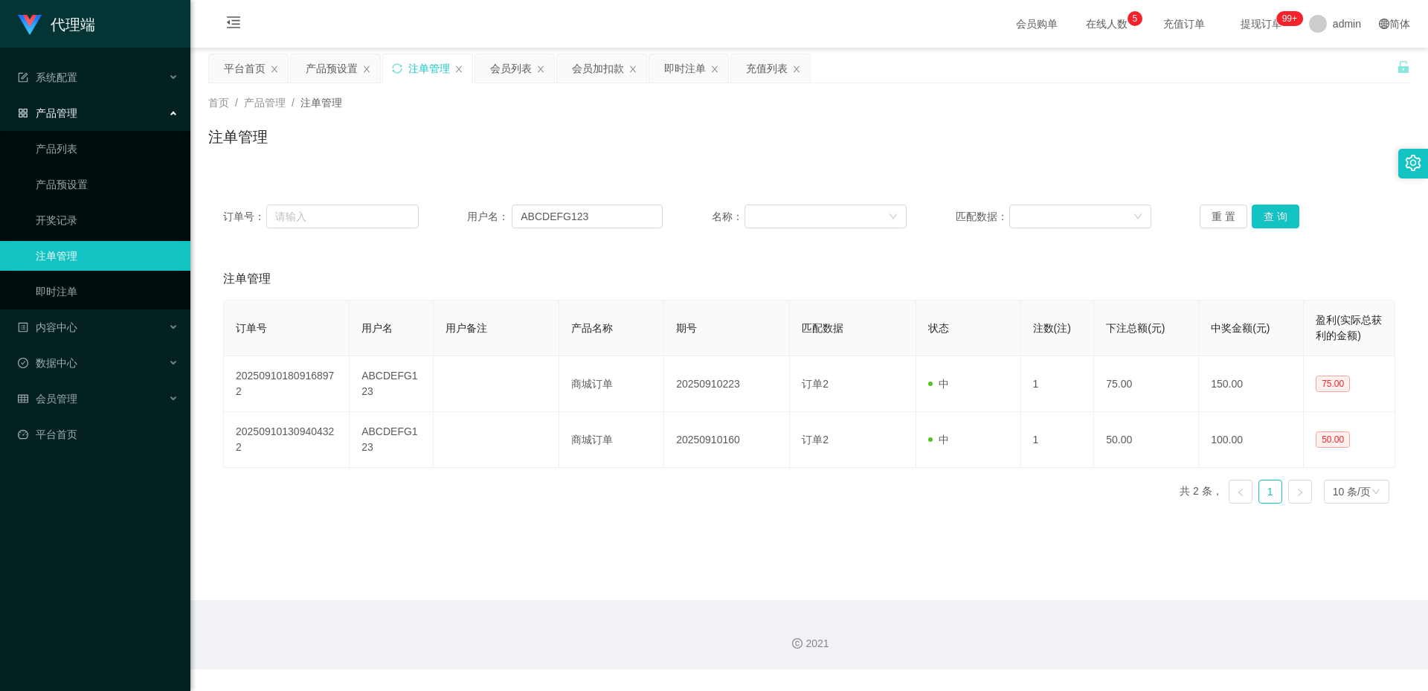 The width and height of the screenshot is (1428, 691). What do you see at coordinates (1201, 492) in the screenshot?
I see `li: 共 2 条，` at bounding box center [1201, 492].